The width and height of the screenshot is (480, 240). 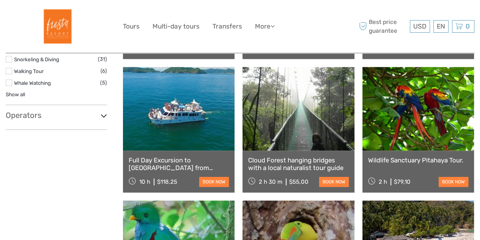 What do you see at coordinates (167, 181) in the screenshot?
I see `span: $118,25` at bounding box center [167, 181].